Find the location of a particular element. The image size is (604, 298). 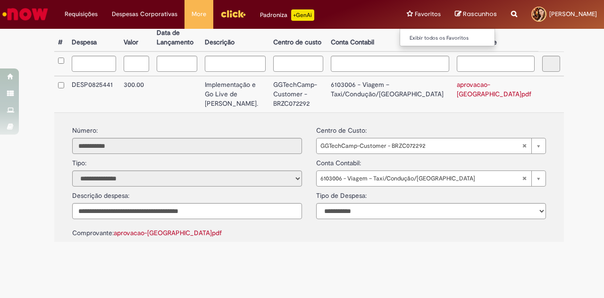

th: Data de Lançamento is located at coordinates (177, 38).